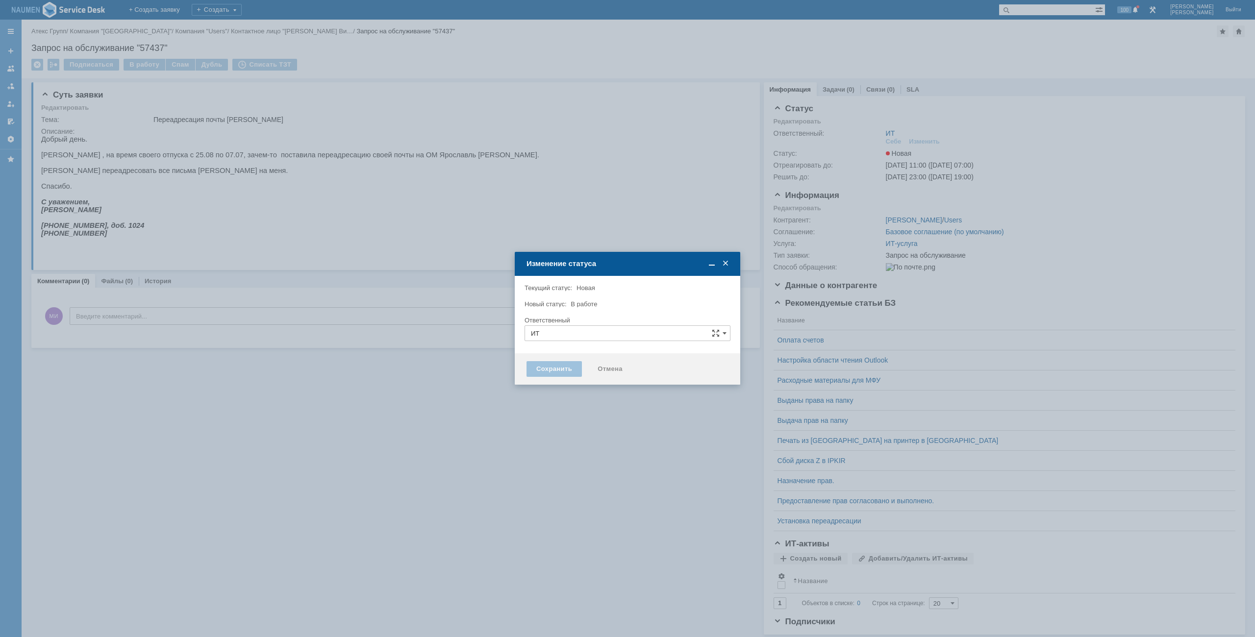  I want to click on span: Сложная форма, so click(716, 333).